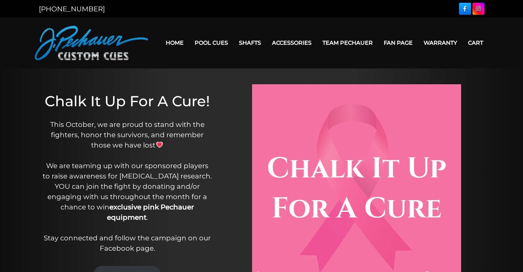 Image resolution: width=523 pixels, height=272 pixels. Describe the element at coordinates (175, 43) in the screenshot. I see `a: Home` at that location.